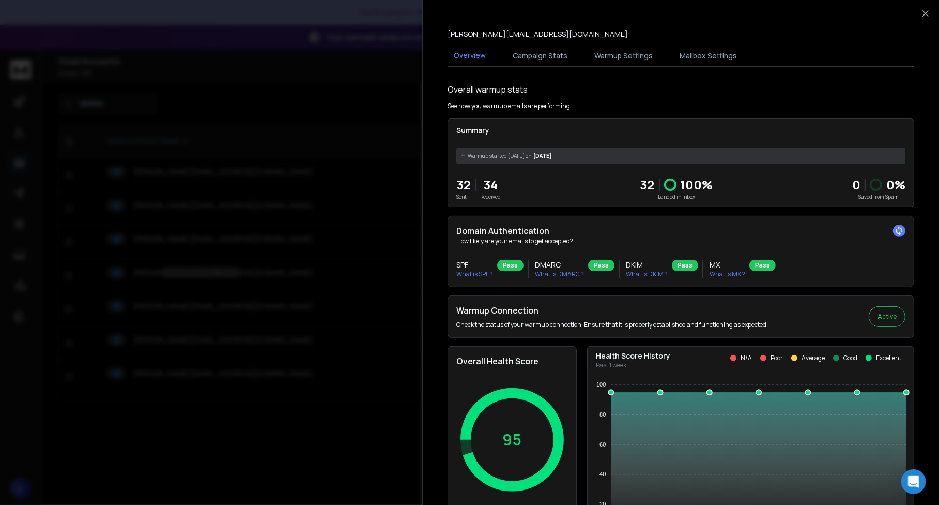  Describe the element at coordinates (603, 474) in the screenshot. I see `tspan: 40` at that location.